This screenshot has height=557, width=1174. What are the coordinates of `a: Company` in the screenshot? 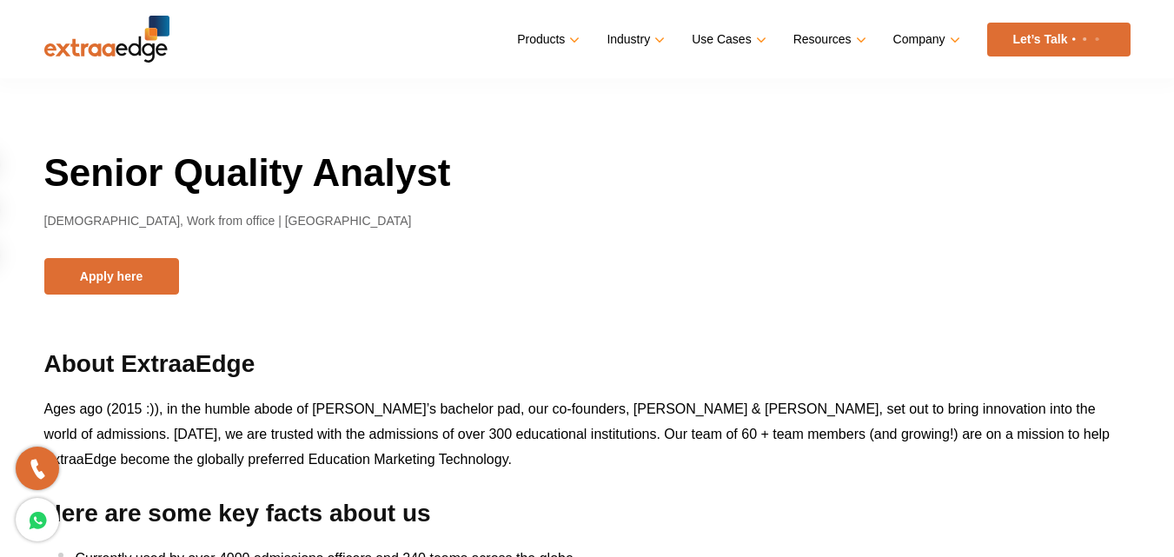 It's located at (924, 39).